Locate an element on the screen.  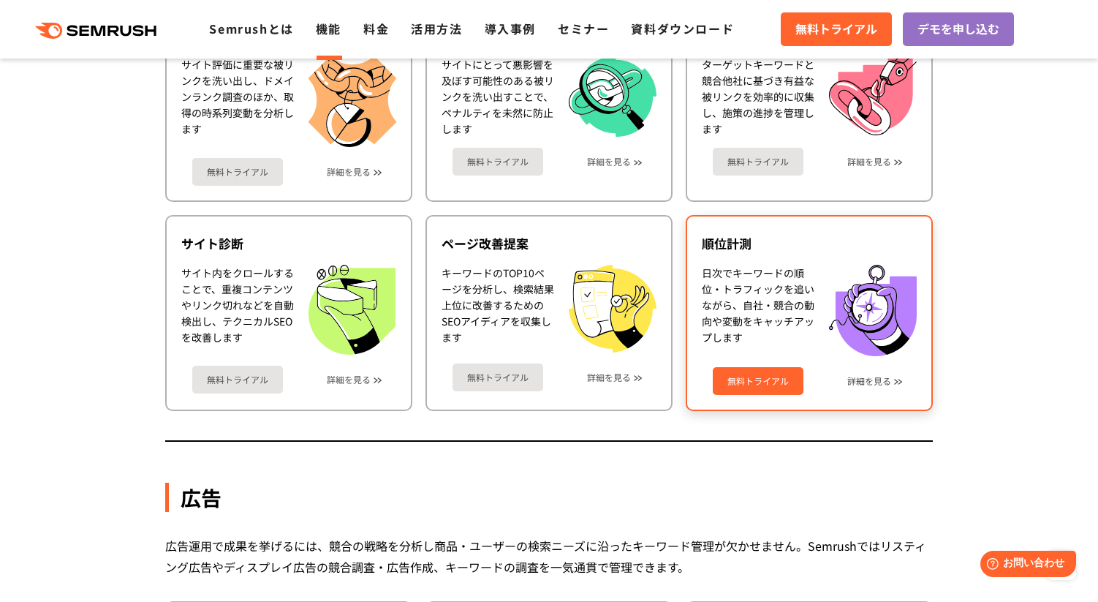
div: キーワードのTOP10ページを分析し、検索結果上位に改善するためのSEOアイディアを収集します is located at coordinates (498, 309).